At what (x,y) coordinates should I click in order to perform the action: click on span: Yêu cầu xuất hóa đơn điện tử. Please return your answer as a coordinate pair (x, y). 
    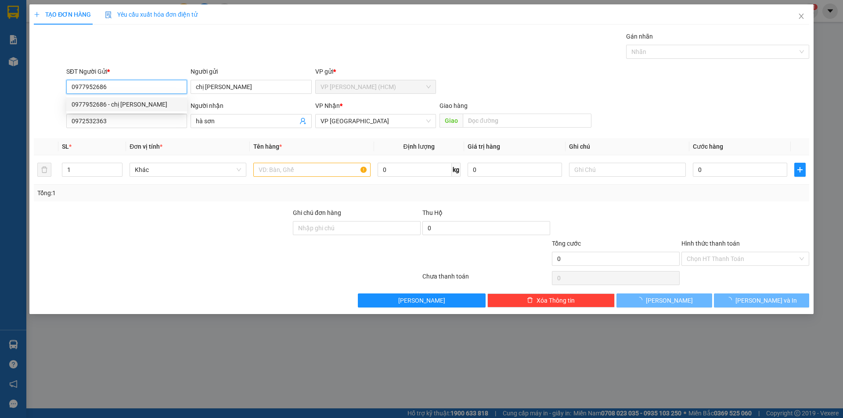
    Looking at the image, I should click on (151, 14).